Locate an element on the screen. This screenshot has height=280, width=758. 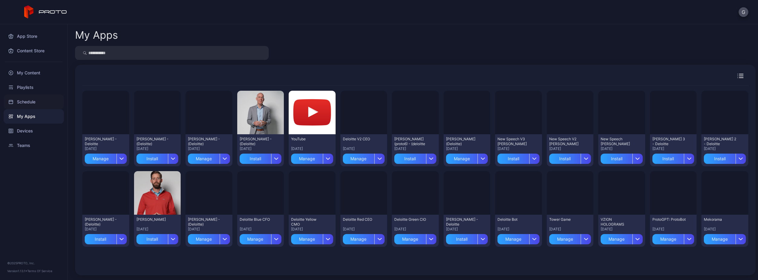
a: Schedule is located at coordinates (34, 102).